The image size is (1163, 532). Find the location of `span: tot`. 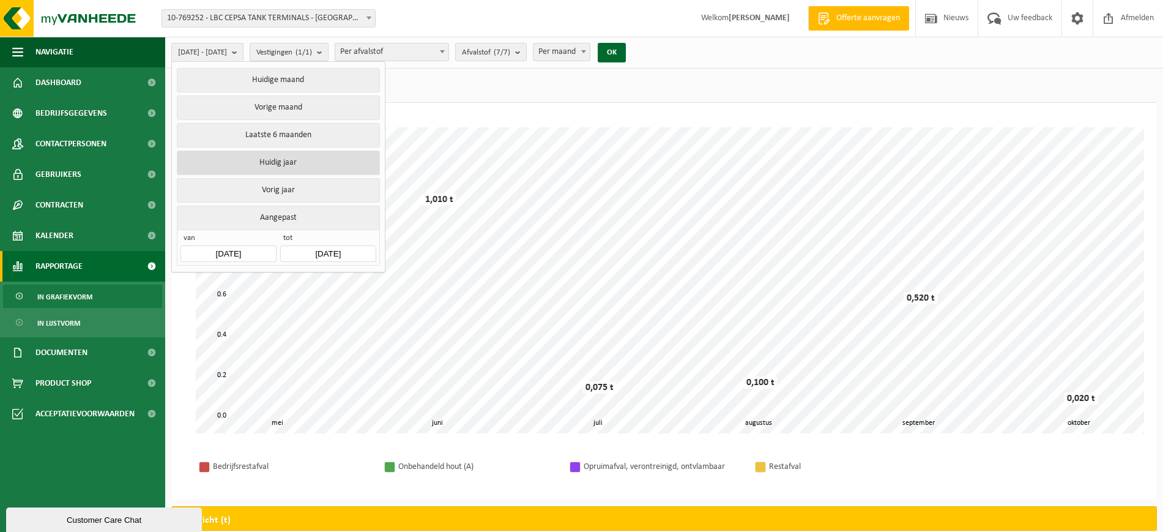

span: tot is located at coordinates (328, 239).